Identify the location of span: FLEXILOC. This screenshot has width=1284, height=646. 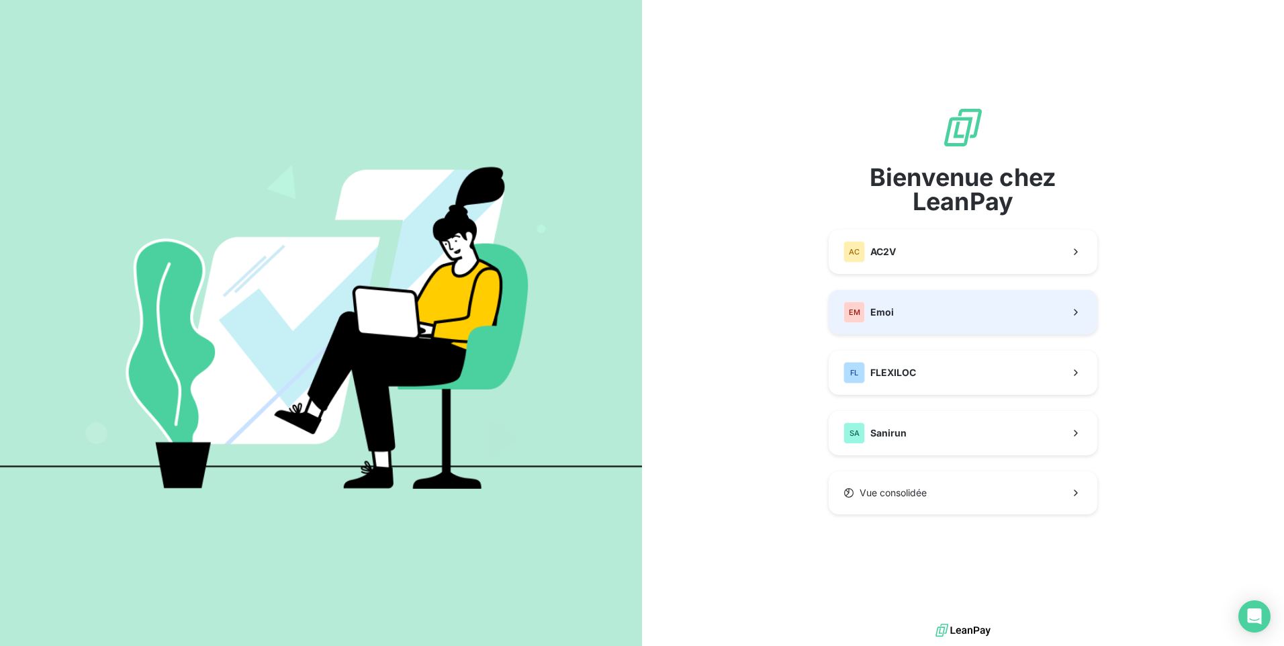
(893, 373).